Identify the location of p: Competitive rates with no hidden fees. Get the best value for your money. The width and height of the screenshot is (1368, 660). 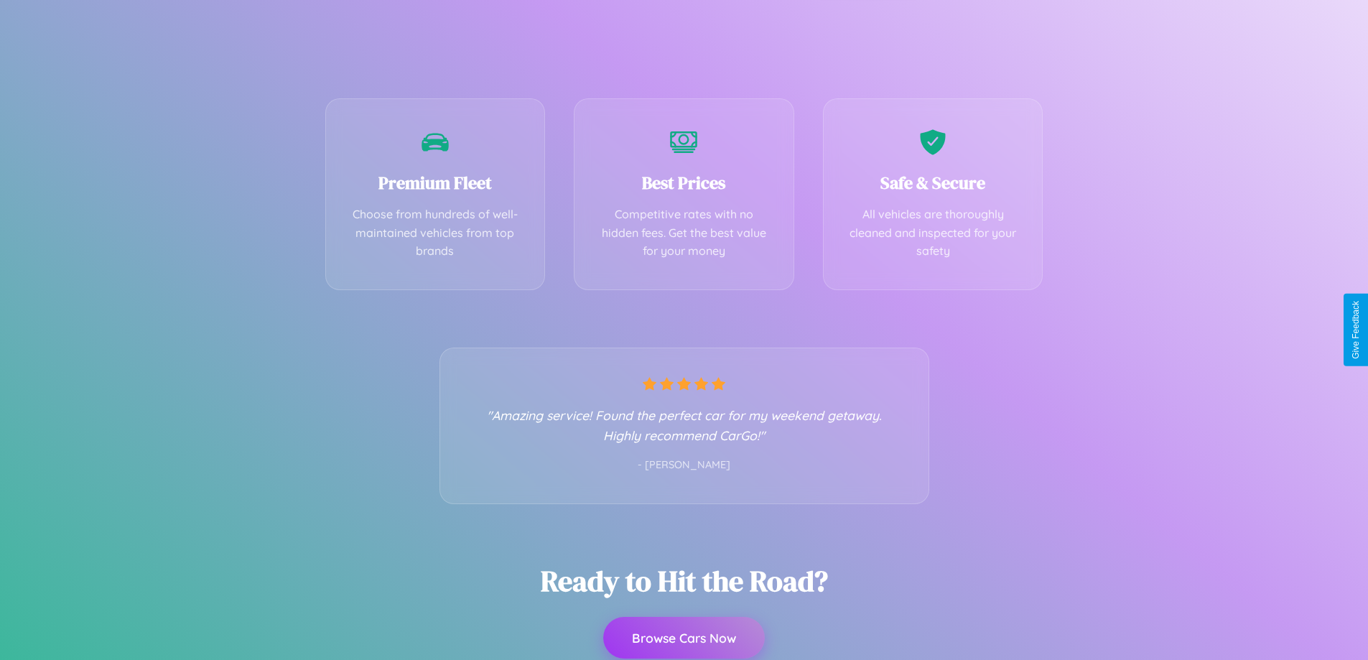
(684, 233).